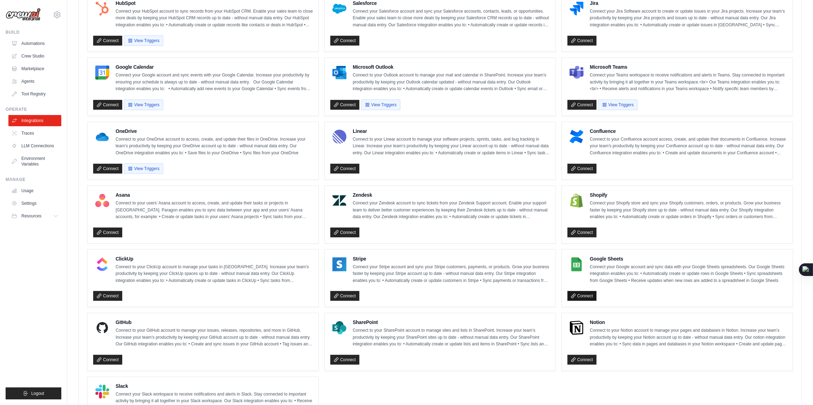 Image resolution: width=813 pixels, height=405 pixels. What do you see at coordinates (451, 67) in the screenshot?
I see `h4: Microsoft Outlook` at bounding box center [451, 67].